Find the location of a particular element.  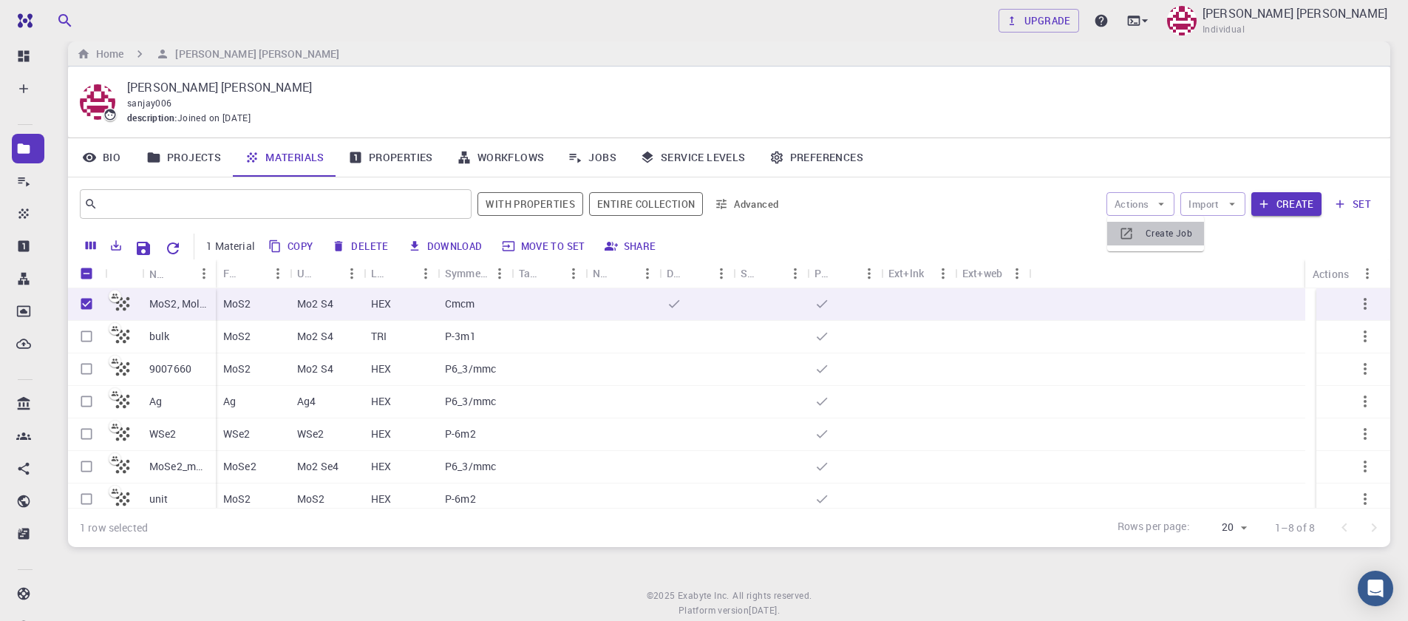

div: Public is located at coordinates (844, 273).